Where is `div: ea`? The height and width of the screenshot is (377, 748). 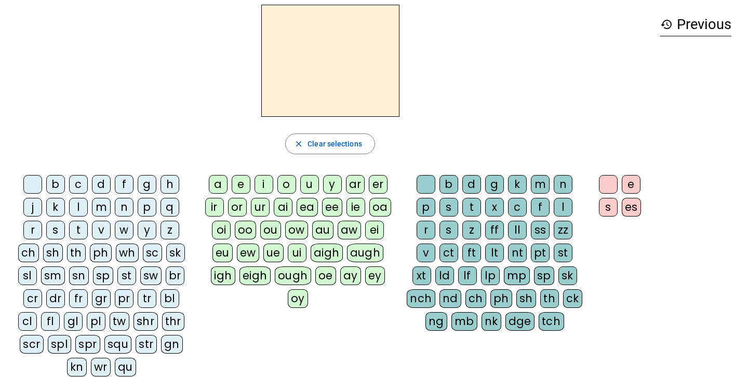 div: ea is located at coordinates (307, 207).